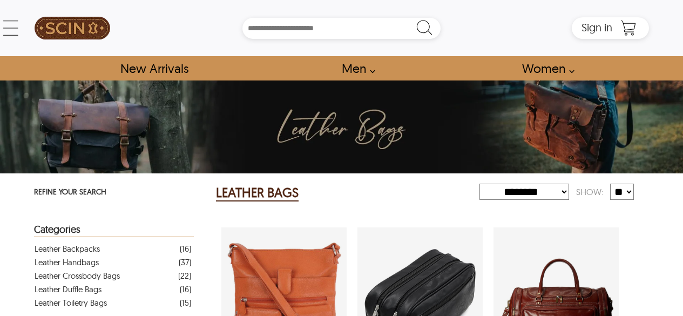  Describe the element at coordinates (544, 68) in the screenshot. I see `a: Shop Women Leather Jackets` at that location.